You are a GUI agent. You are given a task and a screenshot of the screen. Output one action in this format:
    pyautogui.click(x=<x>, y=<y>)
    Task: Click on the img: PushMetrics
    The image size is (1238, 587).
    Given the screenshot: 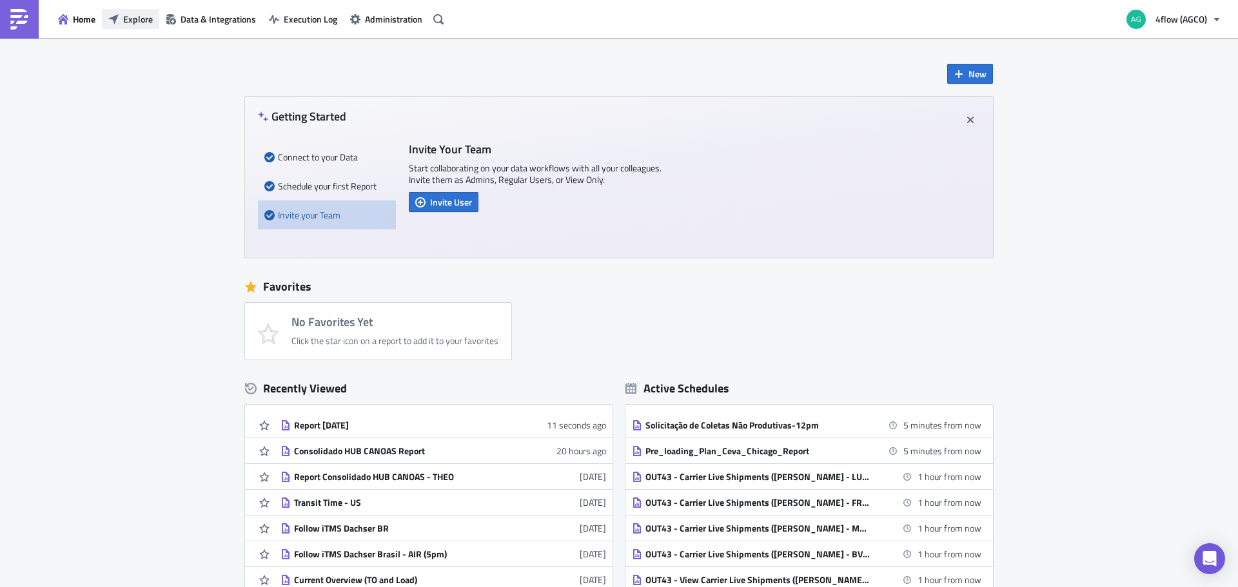 What is the action you would take?
    pyautogui.click(x=19, y=19)
    